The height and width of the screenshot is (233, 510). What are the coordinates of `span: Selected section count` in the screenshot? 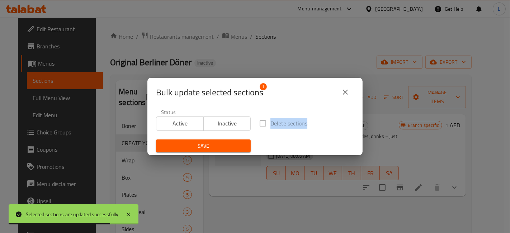 It's located at (210, 93).